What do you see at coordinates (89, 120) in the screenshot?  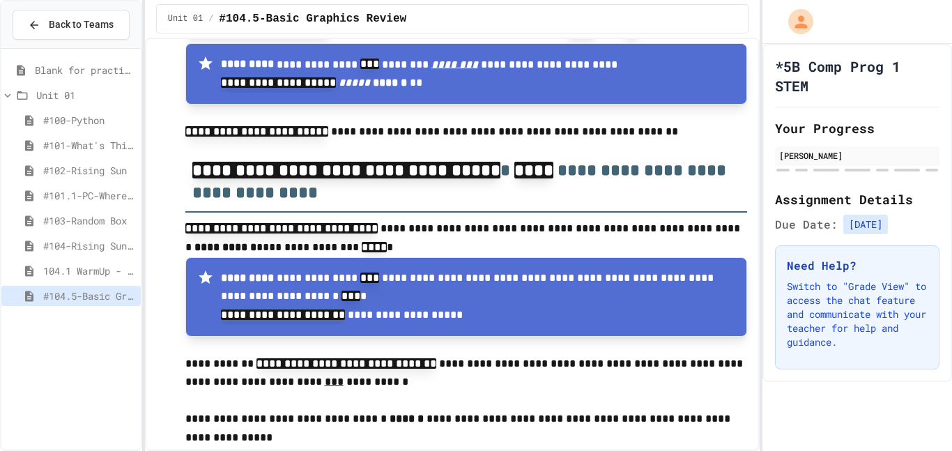 I see `span: #100-Python` at bounding box center [89, 120].